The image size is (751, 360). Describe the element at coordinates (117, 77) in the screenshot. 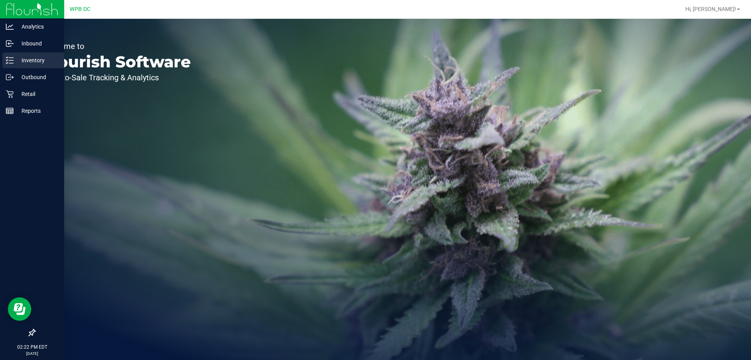

I see `p: Seed-to-Sale Tracking & Analytics` at that location.